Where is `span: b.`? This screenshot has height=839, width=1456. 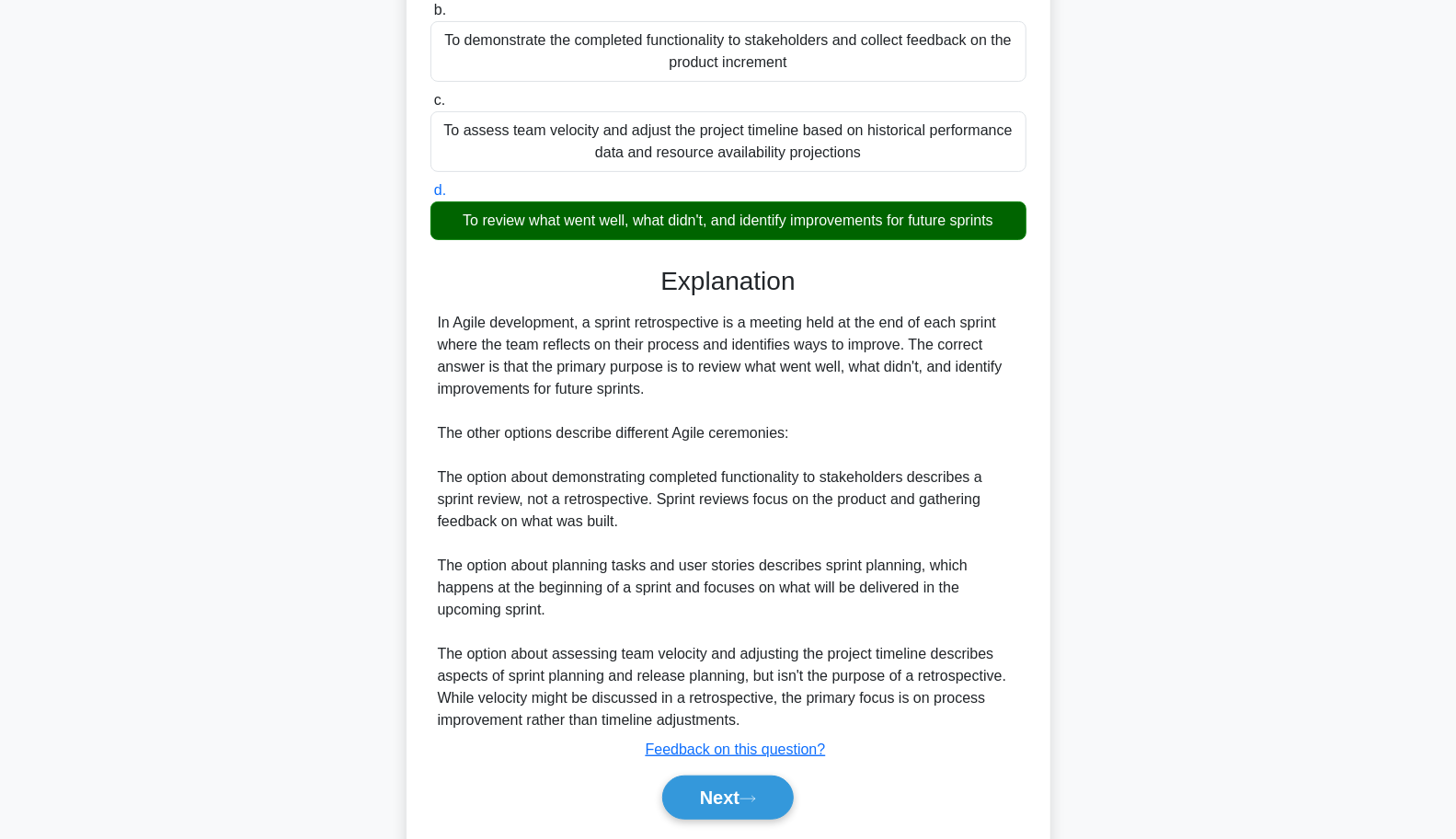 span: b. is located at coordinates (440, 10).